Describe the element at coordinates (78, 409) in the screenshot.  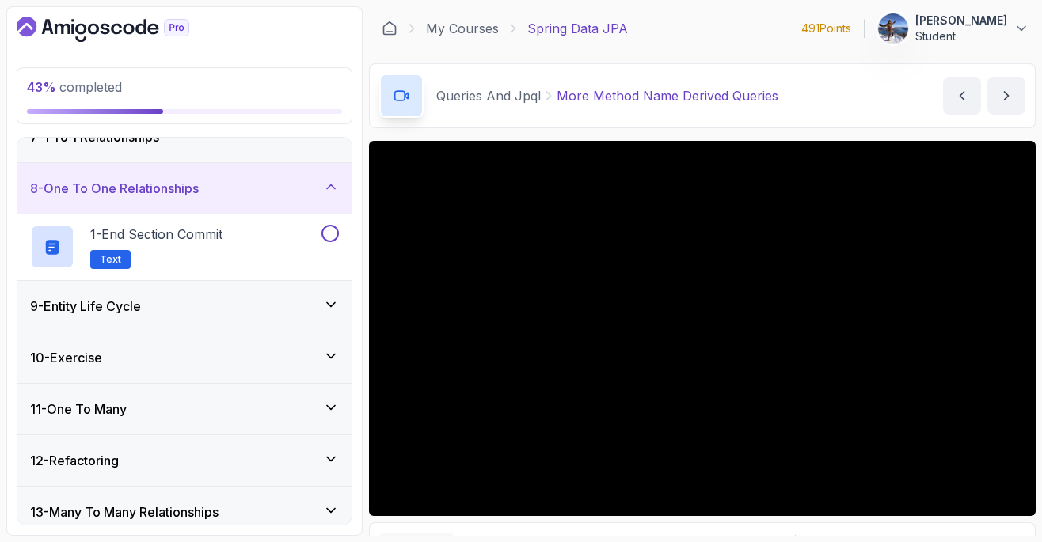
I see `h3: 11 - One To Many` at that location.